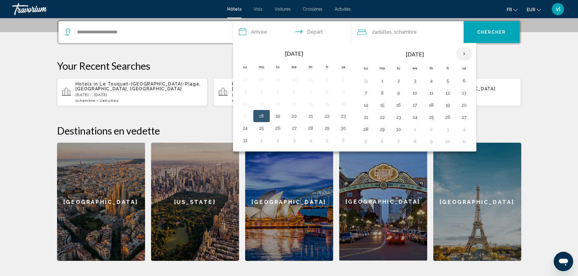 This screenshot has height=276, width=578. I want to click on button: Day 24, so click(415, 117).